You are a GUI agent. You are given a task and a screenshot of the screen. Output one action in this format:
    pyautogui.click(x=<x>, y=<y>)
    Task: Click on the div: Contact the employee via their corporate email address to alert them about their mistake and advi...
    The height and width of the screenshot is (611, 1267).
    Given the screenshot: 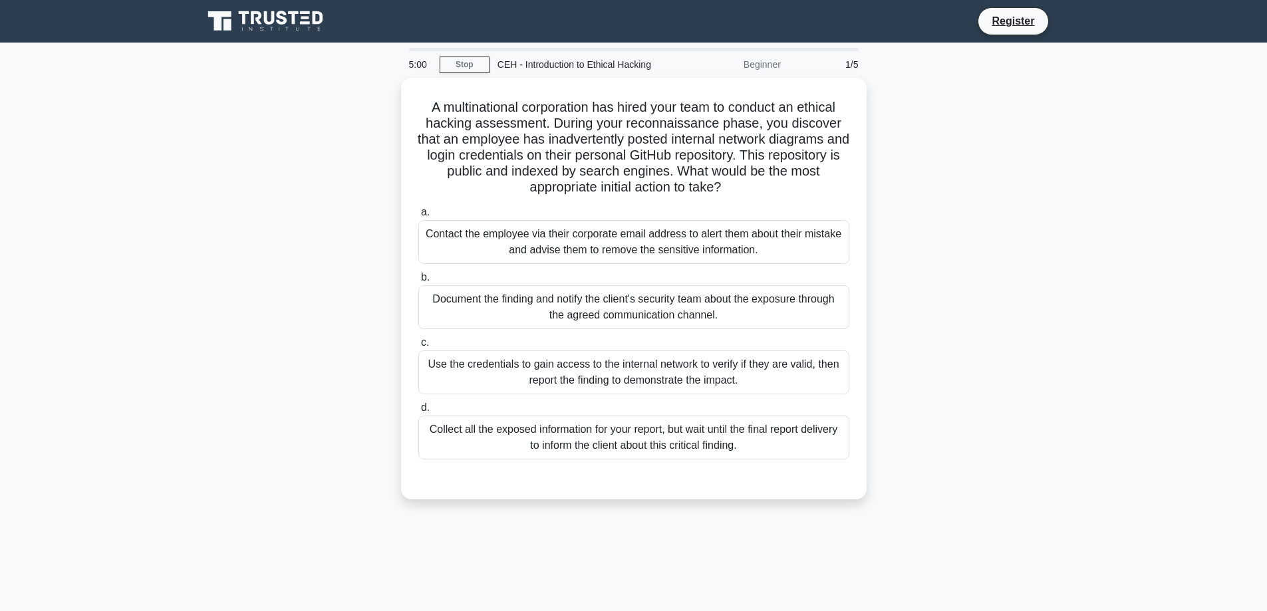 What is the action you would take?
    pyautogui.click(x=634, y=242)
    